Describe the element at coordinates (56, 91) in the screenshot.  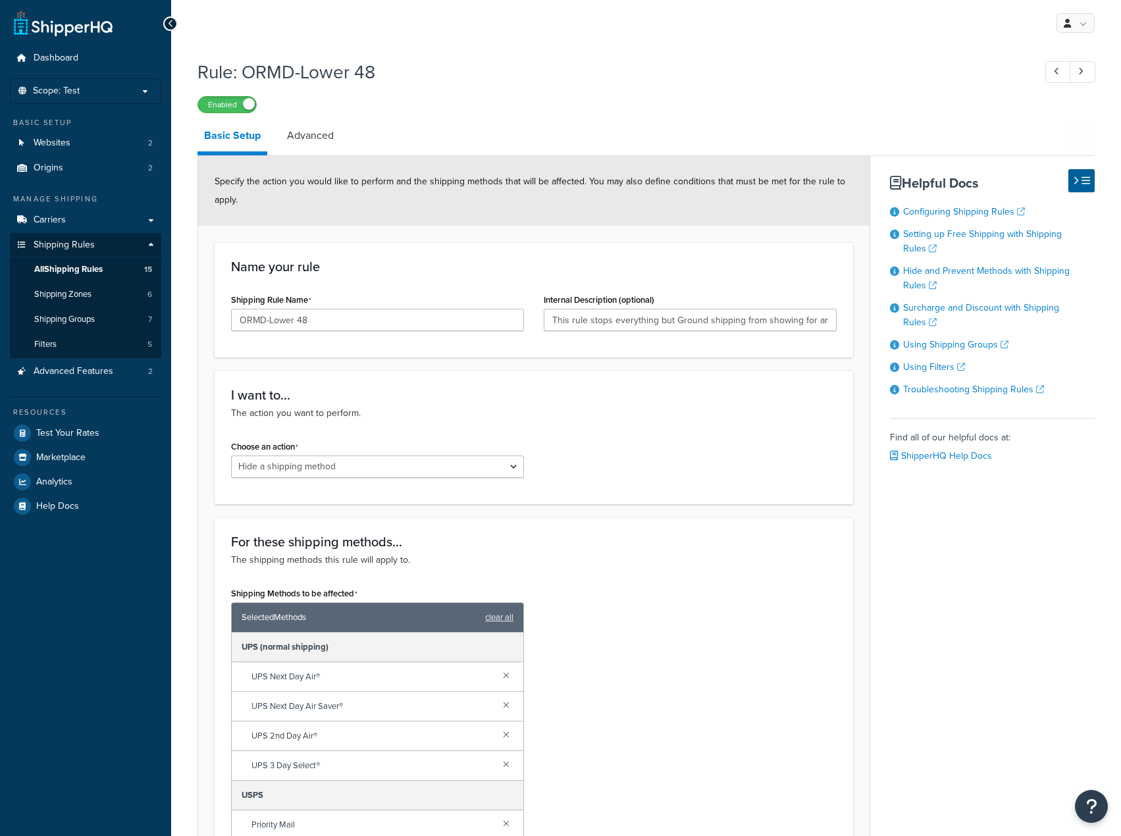
I see `span: Scope: Test` at that location.